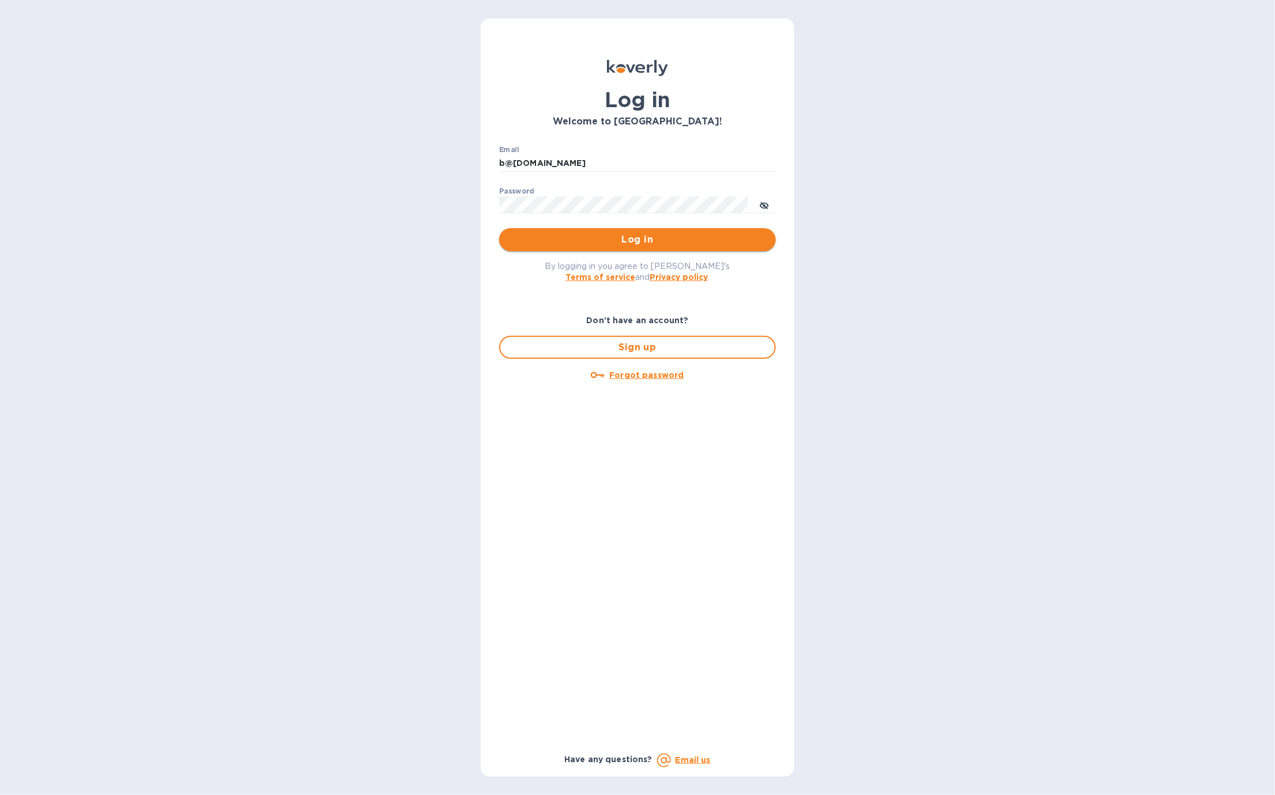 Image resolution: width=1275 pixels, height=795 pixels. I want to click on span: Log in, so click(637, 240).